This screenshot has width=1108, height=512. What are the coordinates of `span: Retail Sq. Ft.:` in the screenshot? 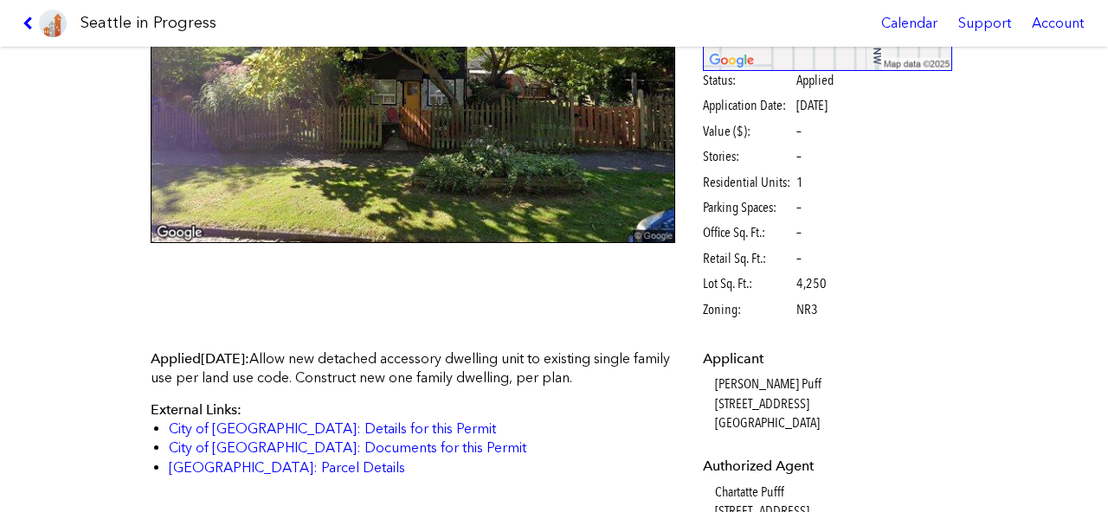 It's located at (748, 259).